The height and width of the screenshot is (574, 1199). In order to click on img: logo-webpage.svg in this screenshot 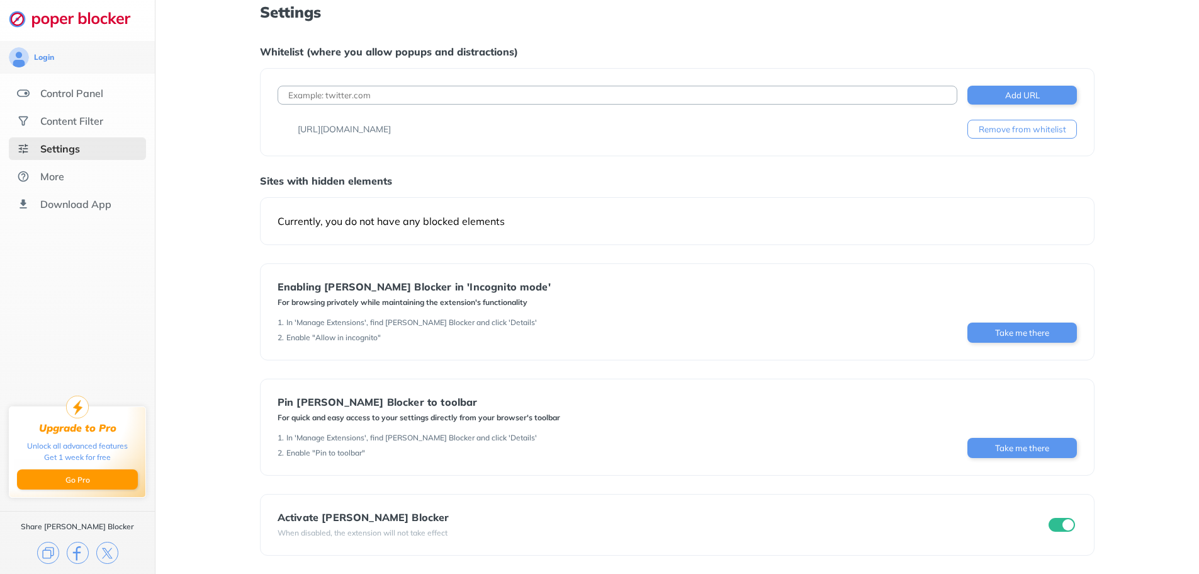, I will do `click(76, 19)`.